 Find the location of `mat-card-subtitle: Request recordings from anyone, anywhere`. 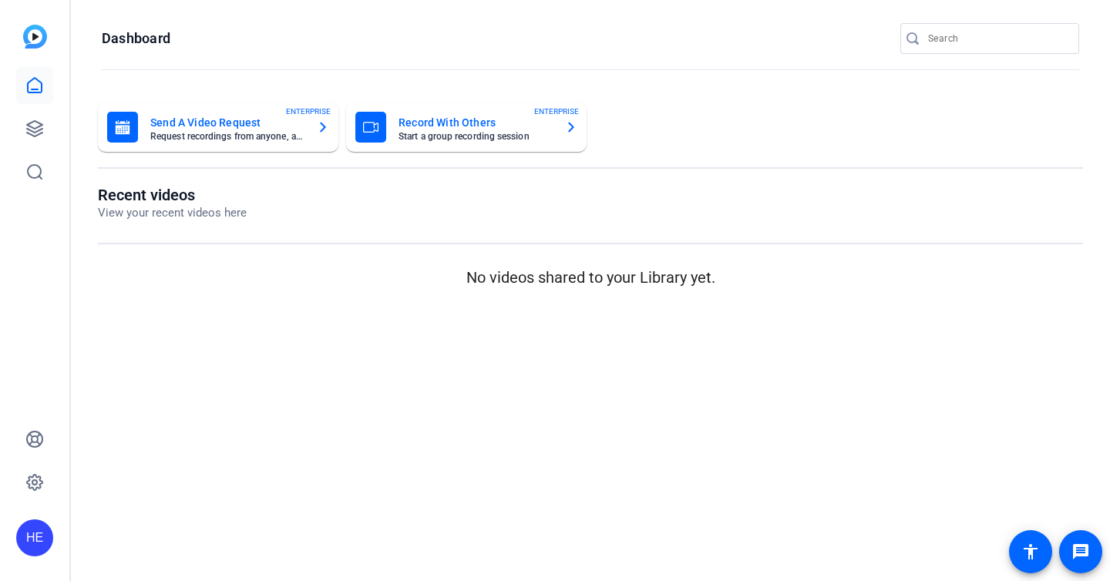

mat-card-subtitle: Request recordings from anyone, anywhere is located at coordinates (227, 136).